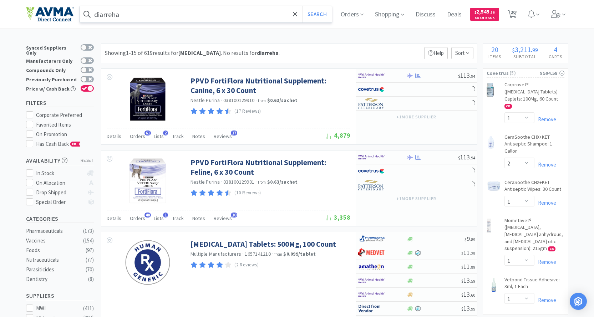 The width and height of the screenshot is (594, 317). I want to click on div: Price w/ Cash Back, so click(51, 88).